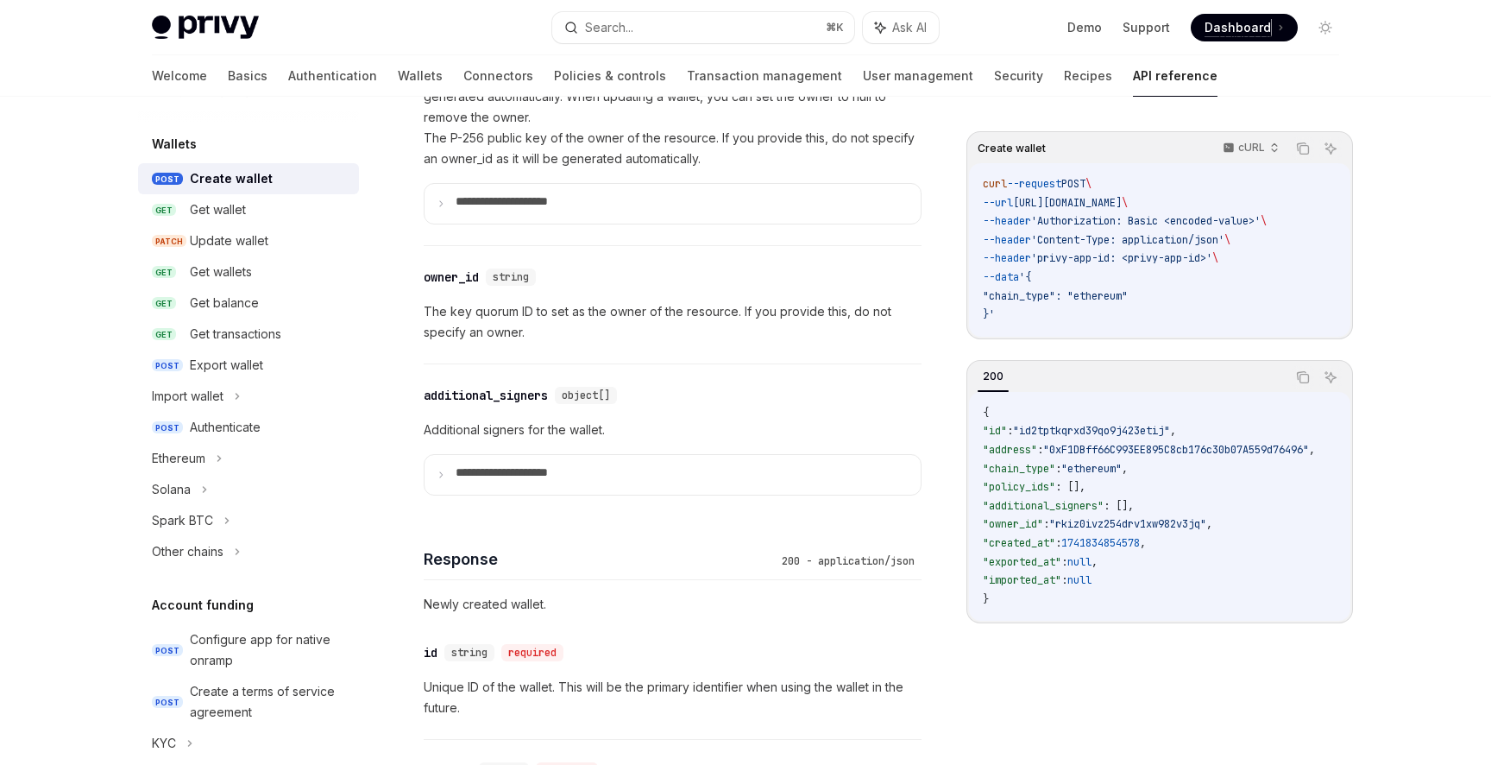 The image size is (1491, 765). I want to click on a: GETGet wallets, so click(249, 272).